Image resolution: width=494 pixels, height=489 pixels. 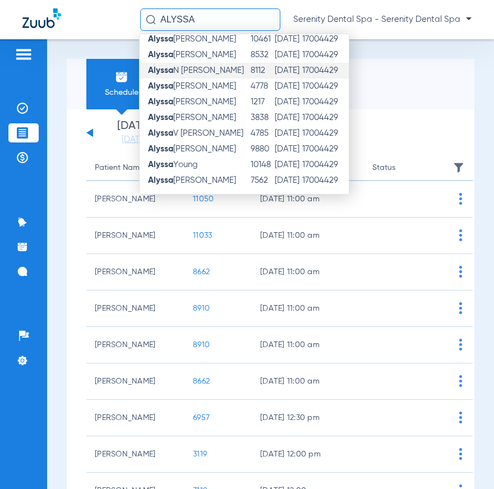 What do you see at coordinates (24, 54) in the screenshot?
I see `img: hamburger-icon` at bounding box center [24, 54].